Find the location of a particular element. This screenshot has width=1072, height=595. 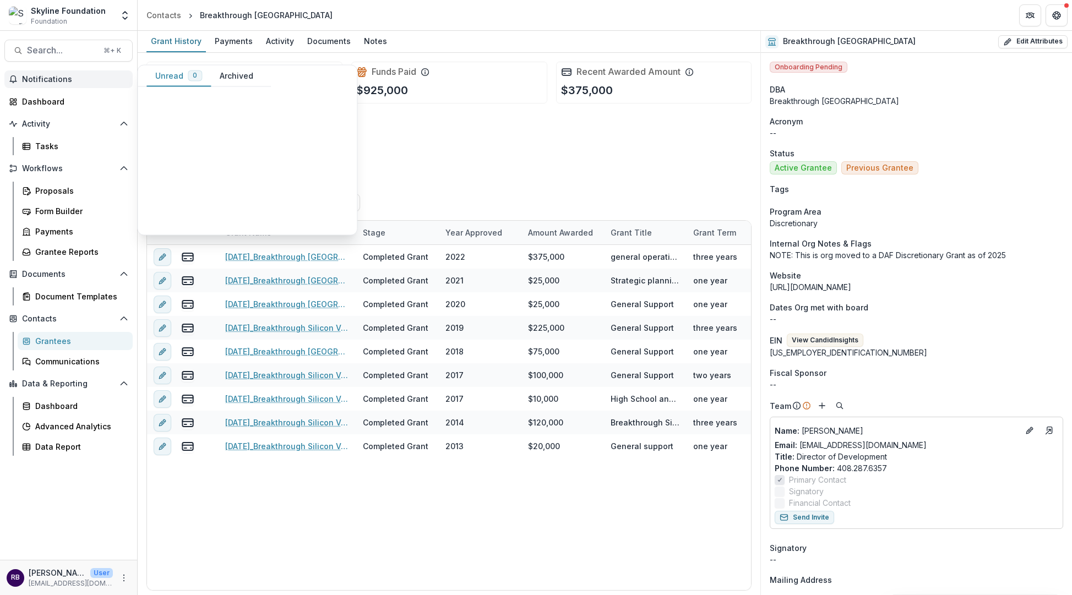

button: Send Invite is located at coordinates (804, 518).